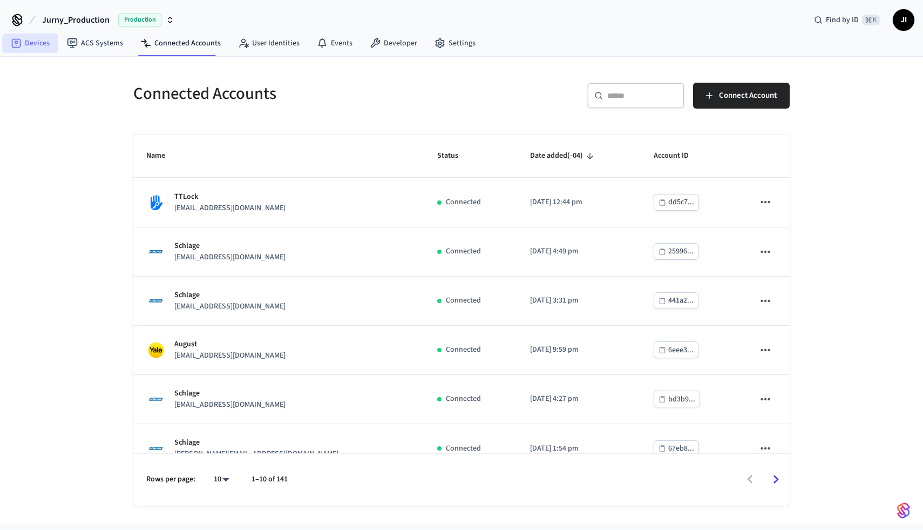 This screenshot has width=923, height=530. I want to click on p: Rows per page:, so click(171, 479).